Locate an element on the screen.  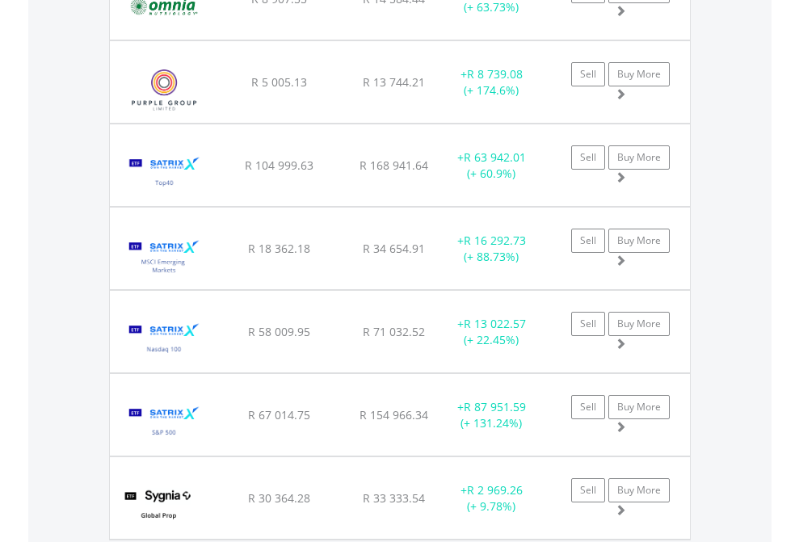
img: EQU.ZA.STX40.png is located at coordinates (164, 173).